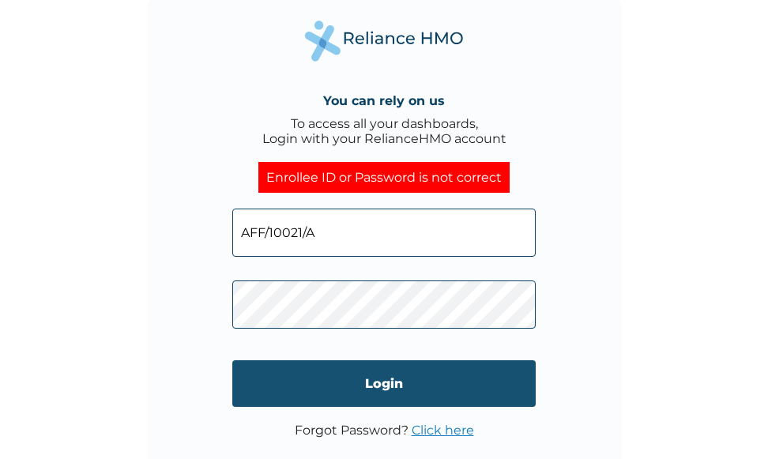 This screenshot has width=768, height=459. Describe the element at coordinates (384, 40) in the screenshot. I see `img: Reliance Health's Logo` at that location.